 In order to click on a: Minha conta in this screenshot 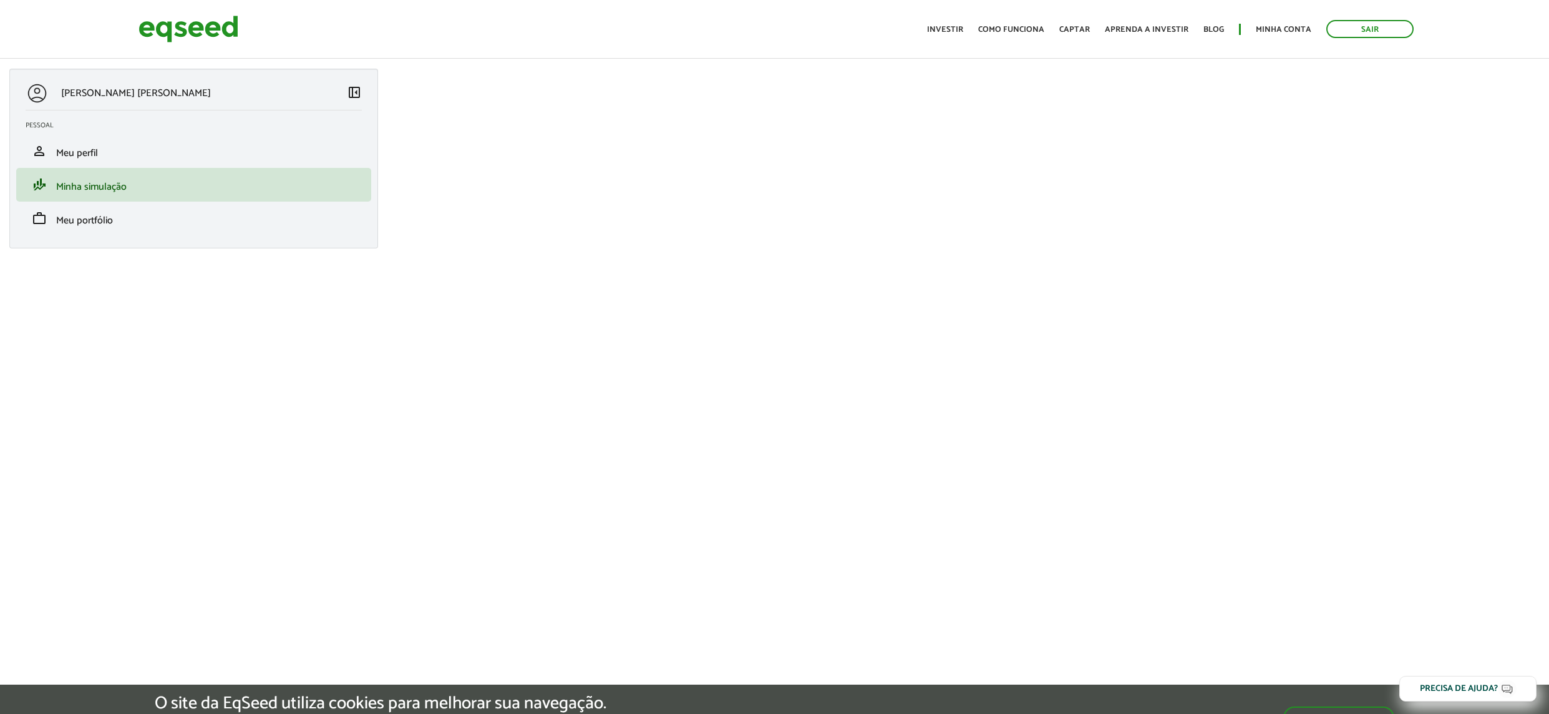, I will do `click(1283, 29)`.